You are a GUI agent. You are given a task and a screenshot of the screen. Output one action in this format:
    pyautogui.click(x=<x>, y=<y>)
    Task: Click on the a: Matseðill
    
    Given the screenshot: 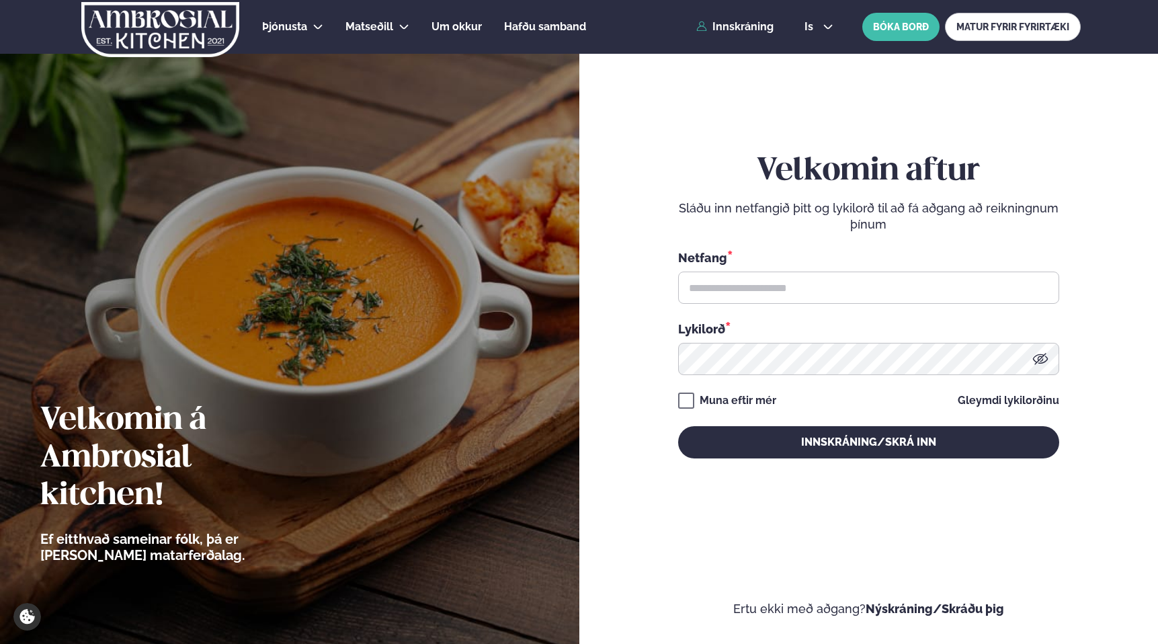 What is the action you would take?
    pyautogui.click(x=369, y=27)
    